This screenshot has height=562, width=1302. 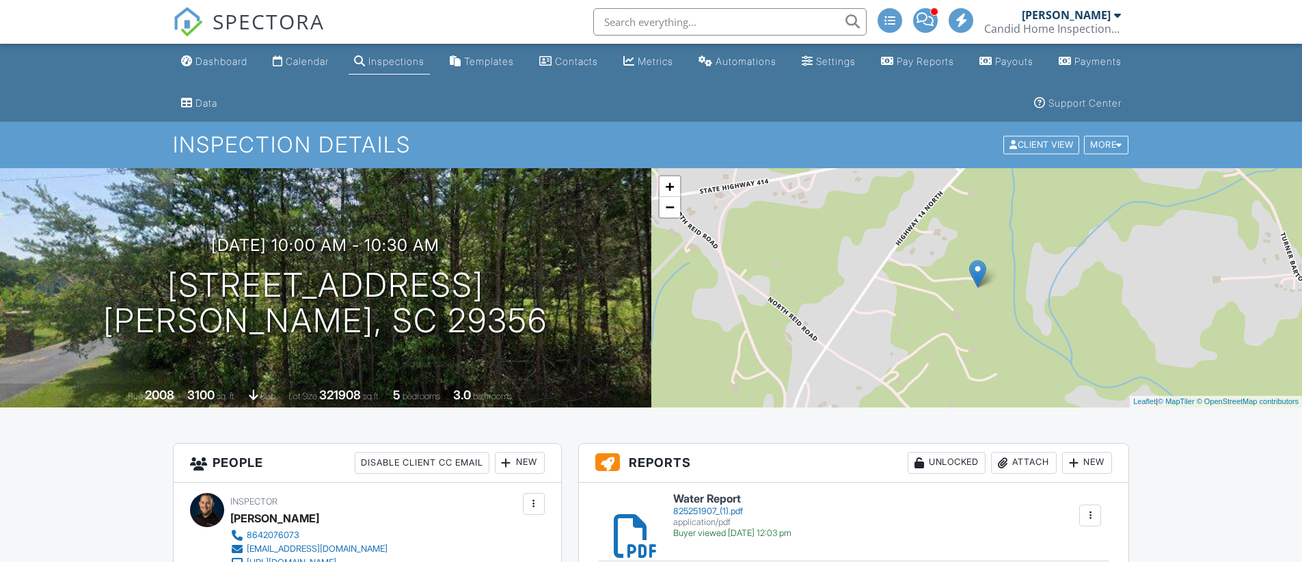 What do you see at coordinates (340, 394) in the screenshot?
I see `div: 321908` at bounding box center [340, 394].